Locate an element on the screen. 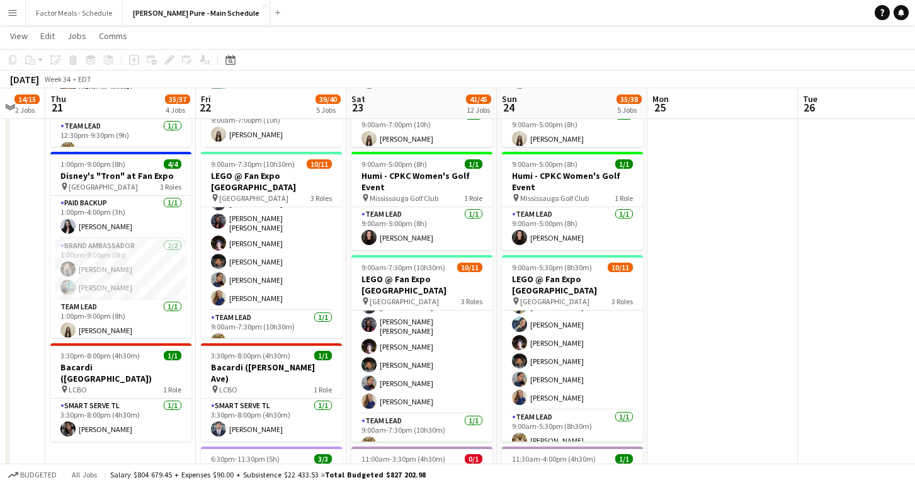 The width and height of the screenshot is (915, 485). a: Edit is located at coordinates (47, 36).